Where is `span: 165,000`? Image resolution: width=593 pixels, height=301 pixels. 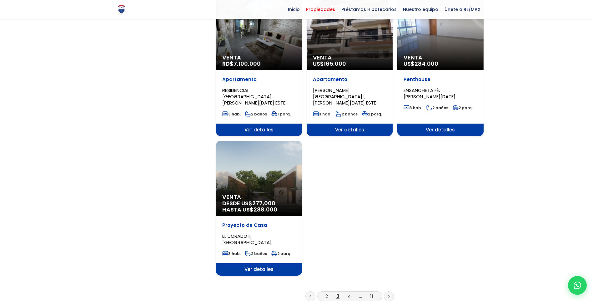 span: 165,000 is located at coordinates (335, 63).